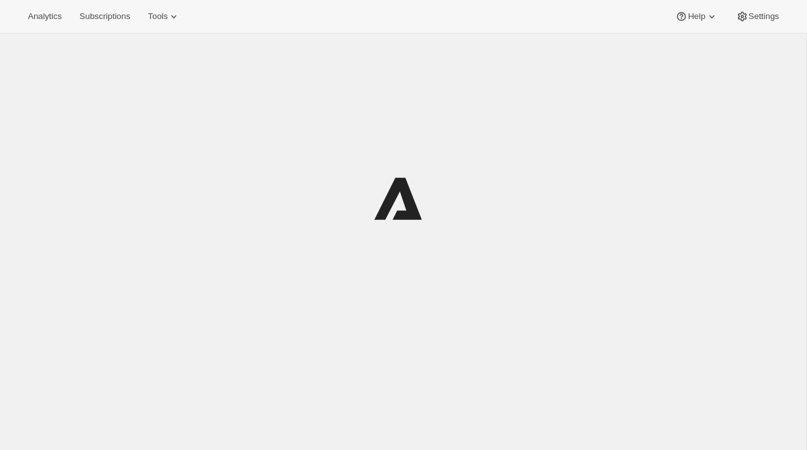  I want to click on button: Analytics, so click(44, 16).